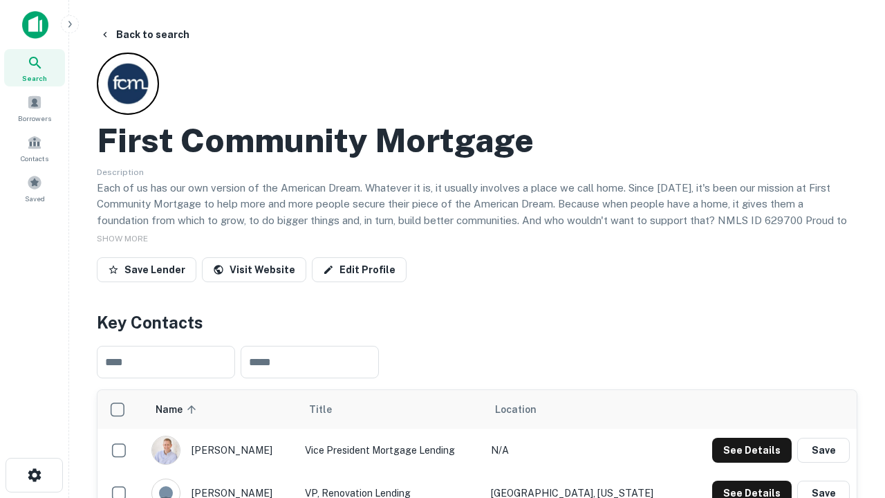 This screenshot has height=498, width=885. Describe the element at coordinates (823, 450) in the screenshot. I see `button: Save` at that location.